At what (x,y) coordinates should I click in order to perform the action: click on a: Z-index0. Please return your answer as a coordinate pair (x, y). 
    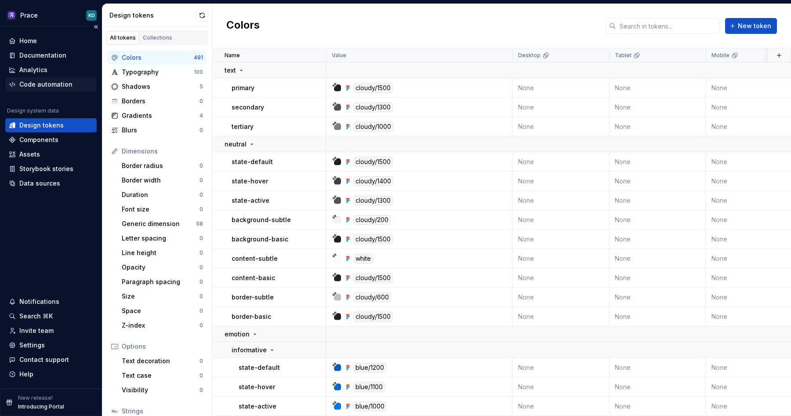
    Looking at the image, I should click on (162, 325).